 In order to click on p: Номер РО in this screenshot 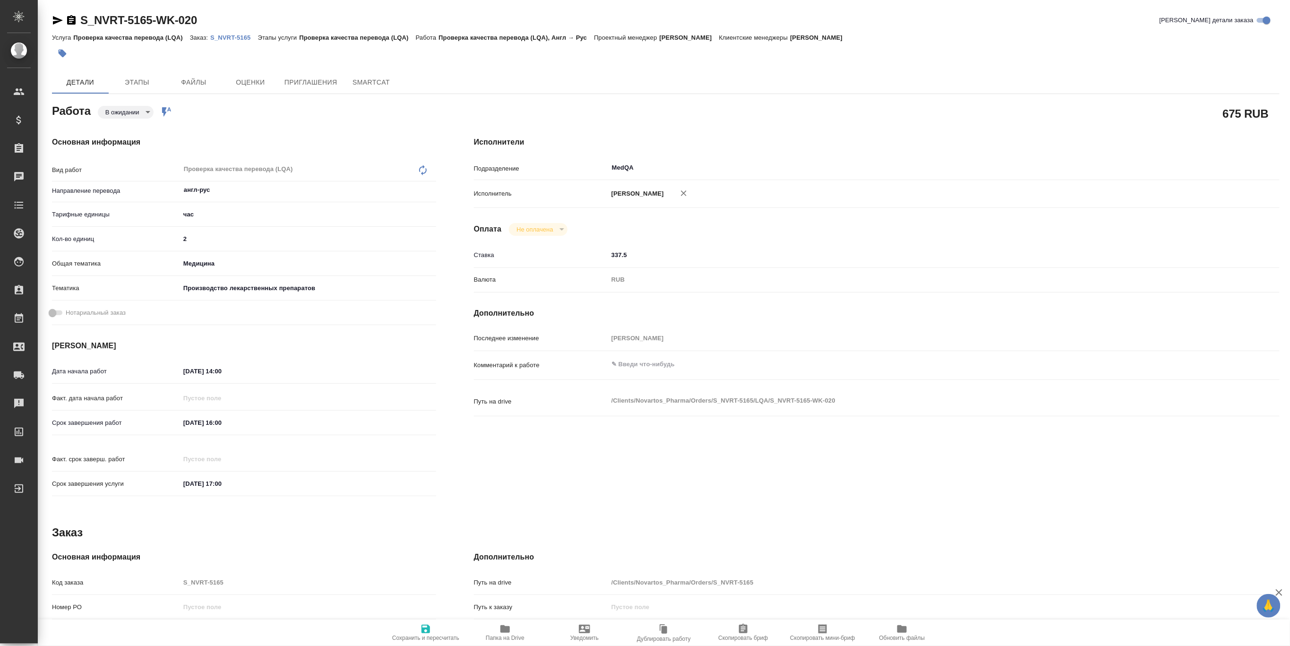, I will do `click(116, 607)`.